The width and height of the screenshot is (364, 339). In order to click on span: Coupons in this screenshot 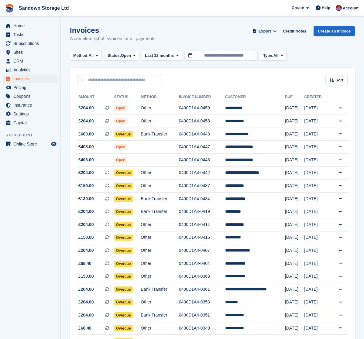, I will do `click(32, 96)`.